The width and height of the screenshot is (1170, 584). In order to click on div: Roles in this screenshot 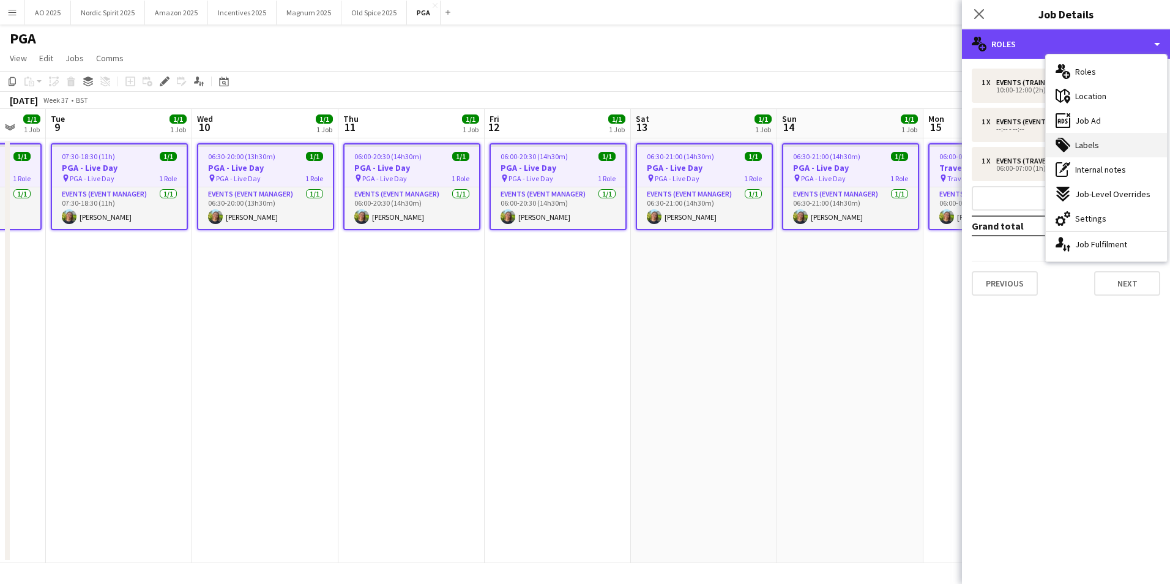, I will do `click(1066, 44)`.